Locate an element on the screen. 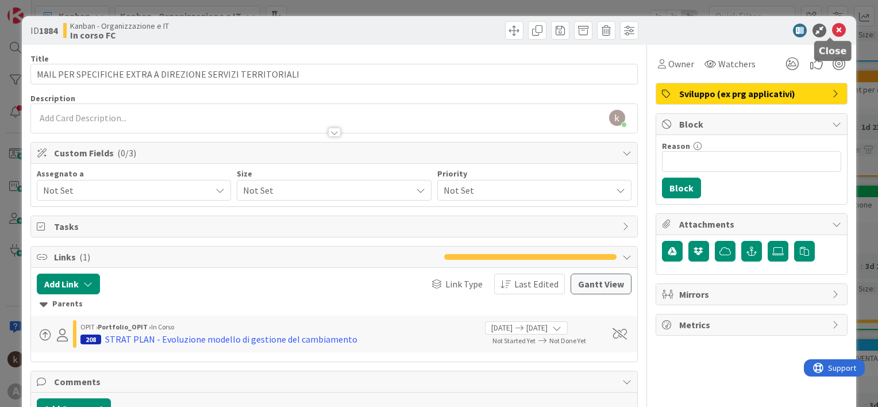 This screenshot has height=407, width=878. span: Watchers is located at coordinates (737, 64).